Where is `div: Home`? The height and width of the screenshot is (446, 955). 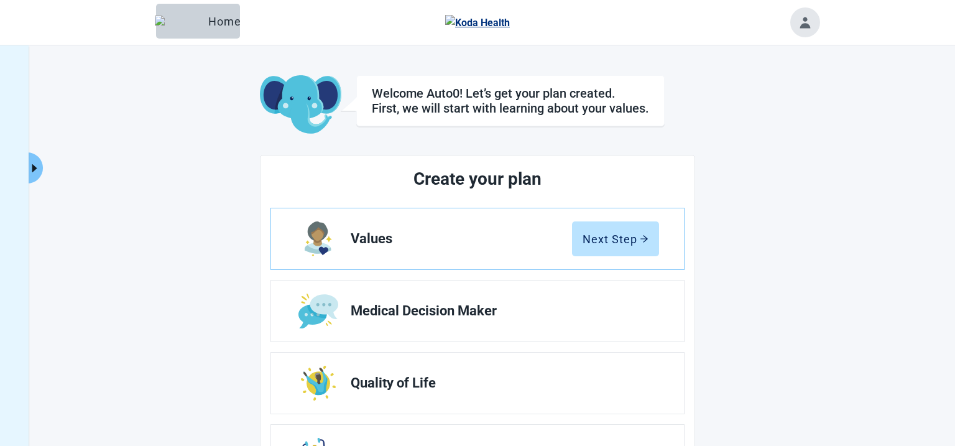 div: Home is located at coordinates (198, 21).